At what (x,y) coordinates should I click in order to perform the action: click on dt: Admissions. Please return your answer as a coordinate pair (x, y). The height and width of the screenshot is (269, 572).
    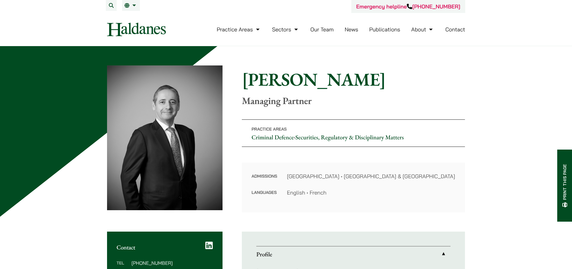
    Looking at the image, I should click on (264, 180).